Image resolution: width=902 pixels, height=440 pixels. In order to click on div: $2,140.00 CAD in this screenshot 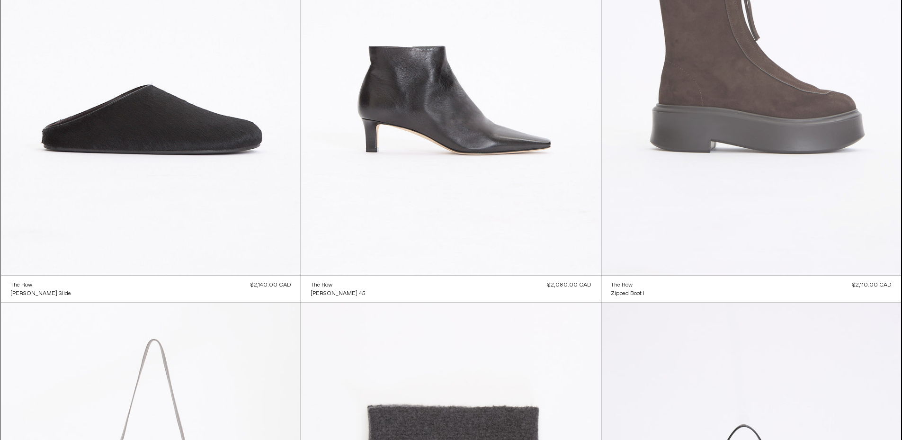, I will do `click(271, 285)`.